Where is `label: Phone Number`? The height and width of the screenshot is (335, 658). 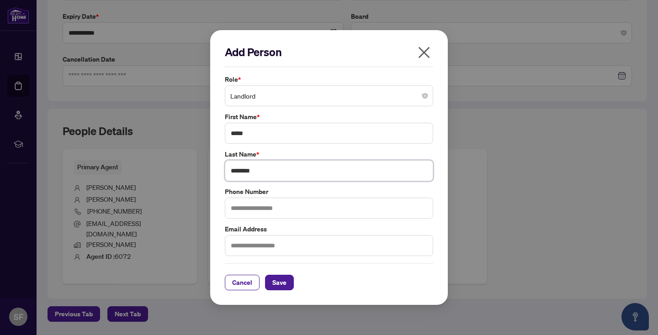 label: Phone Number is located at coordinates (329, 192).